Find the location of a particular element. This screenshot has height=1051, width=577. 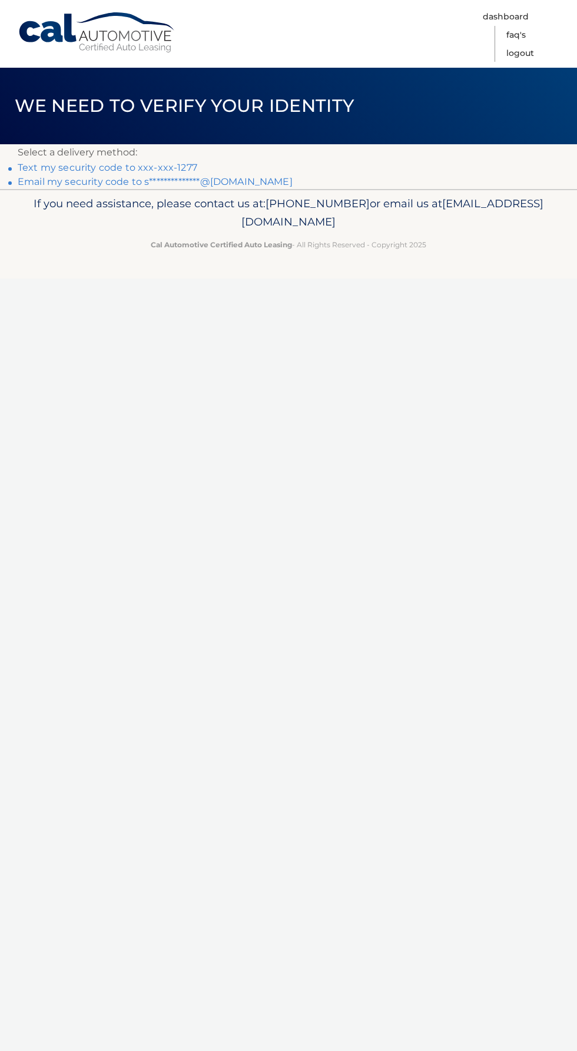

a: Dashboard is located at coordinates (506, 16).